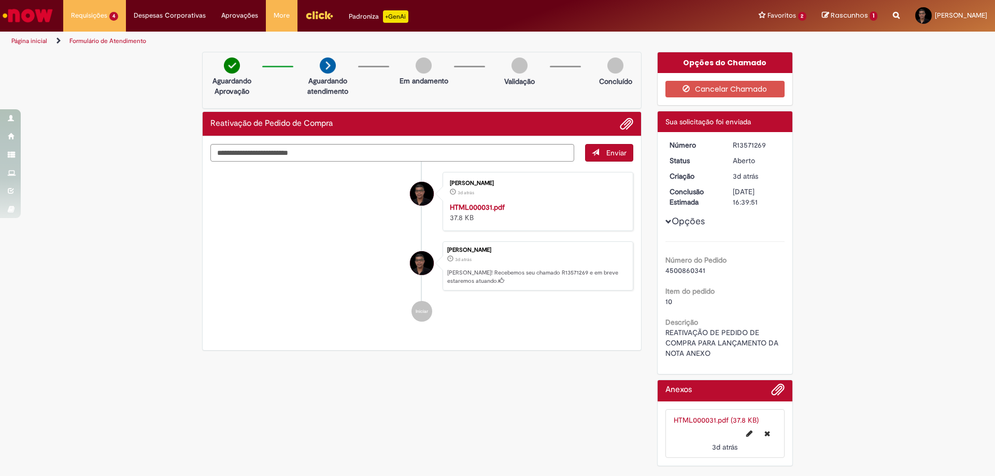 The image size is (995, 476). What do you see at coordinates (272, 124) in the screenshot?
I see `h2: Reativação de Pedido de Compra Histórico de tíquete` at bounding box center [272, 124].